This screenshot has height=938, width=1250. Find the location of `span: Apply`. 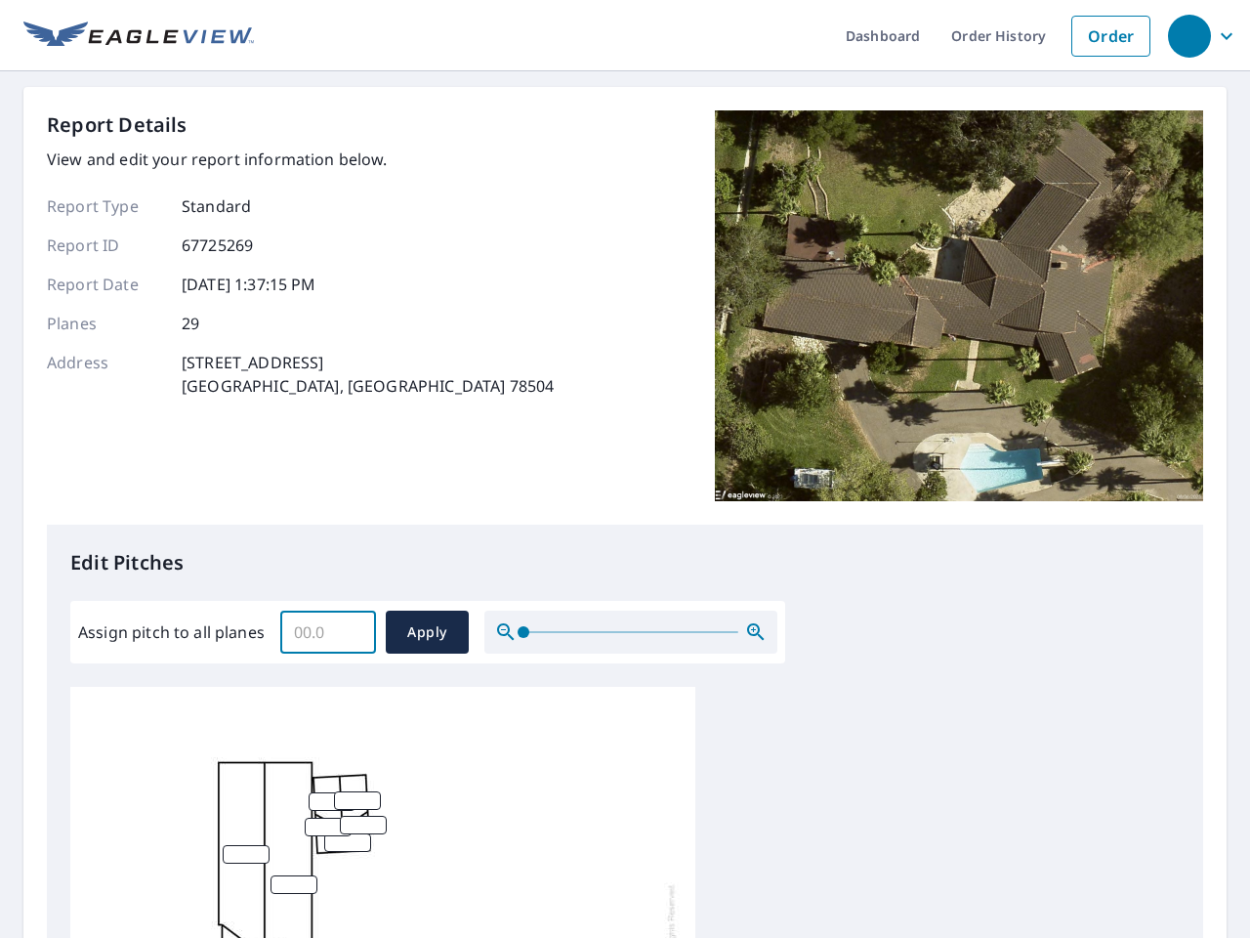

span: Apply is located at coordinates (427, 632).